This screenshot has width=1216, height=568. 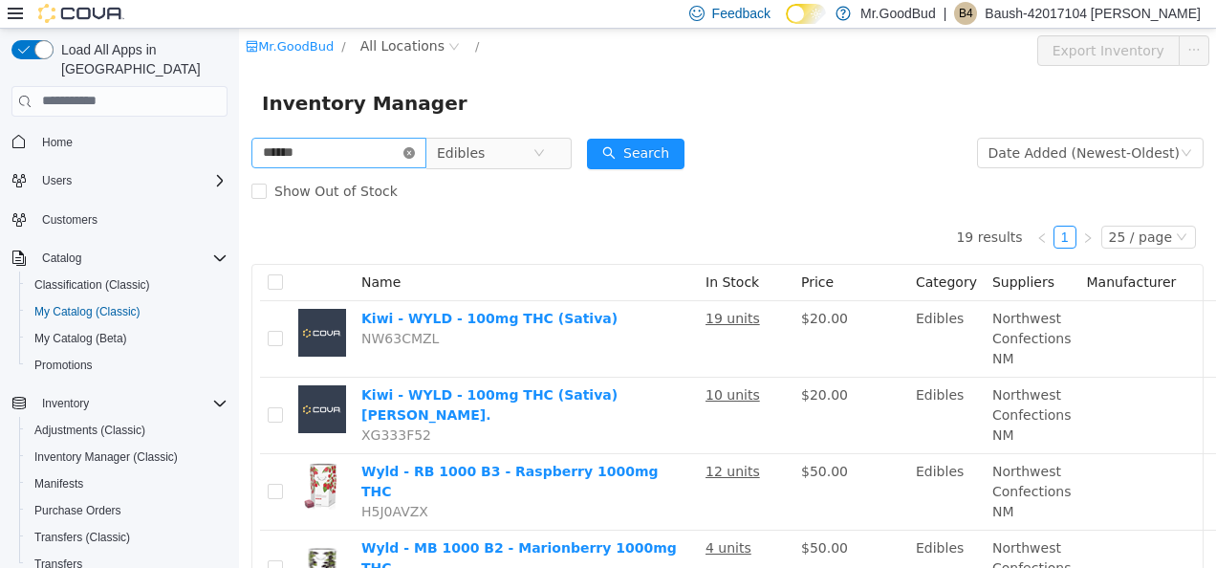 I want to click on span: Adjustments (Classic), so click(x=127, y=430).